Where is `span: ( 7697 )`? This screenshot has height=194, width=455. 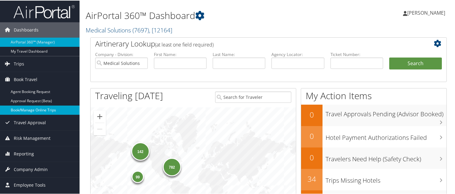
span: ( 7697 ) is located at coordinates (141, 29).